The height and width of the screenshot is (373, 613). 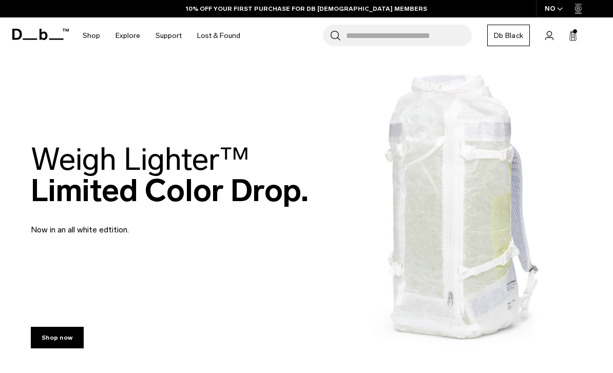 I want to click on h2: Limited Color Drop., so click(x=169, y=175).